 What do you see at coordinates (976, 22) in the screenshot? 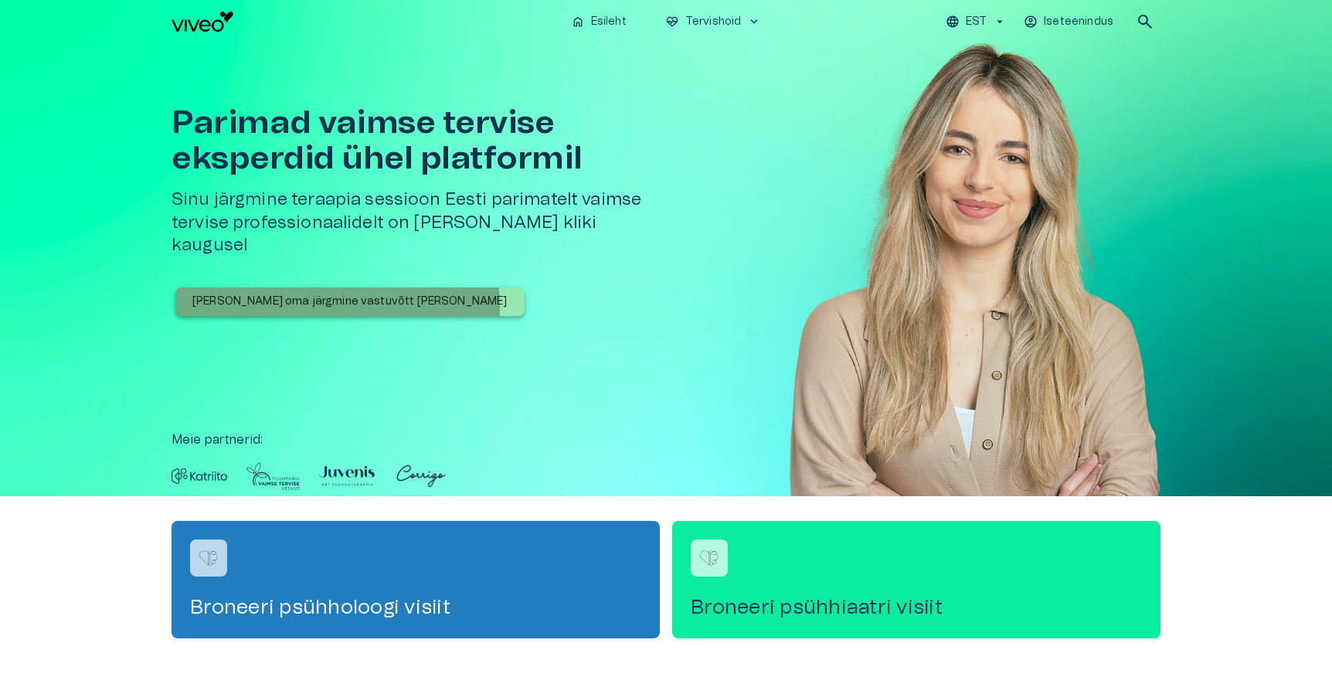
I see `p: EST` at bounding box center [976, 22].